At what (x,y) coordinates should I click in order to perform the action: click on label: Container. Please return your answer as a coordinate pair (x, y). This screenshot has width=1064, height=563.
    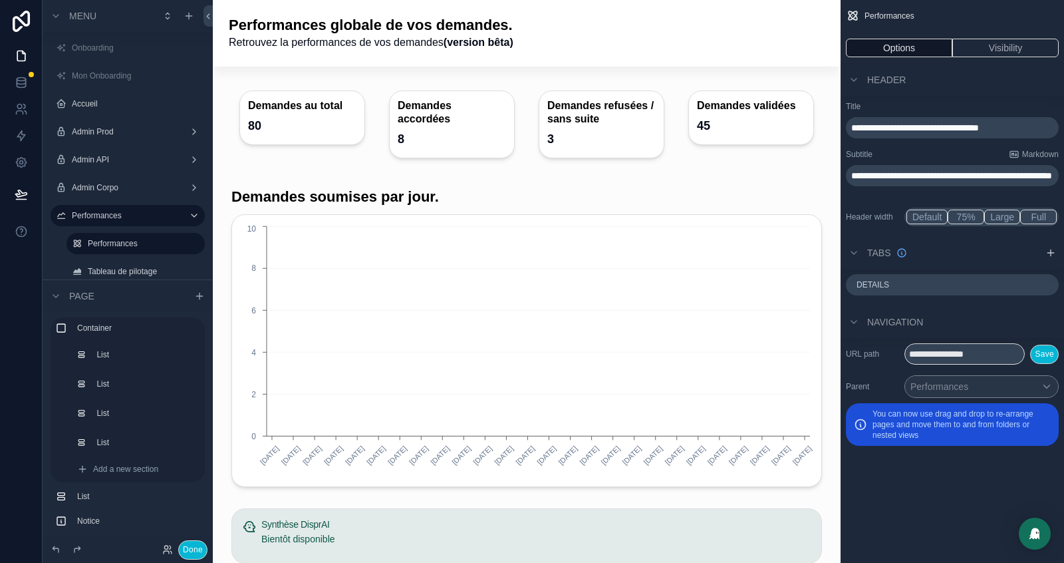
    Looking at the image, I should click on (138, 328).